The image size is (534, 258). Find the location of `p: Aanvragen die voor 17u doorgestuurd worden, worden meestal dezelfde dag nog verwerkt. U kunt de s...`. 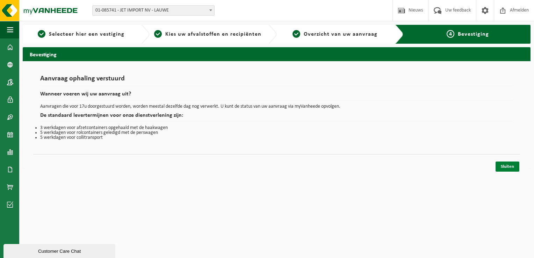

p: Aanvragen die voor 17u doorgestuurd worden, worden meestal dezelfde dag nog verwerkt. U kunt de s... is located at coordinates (276, 107).